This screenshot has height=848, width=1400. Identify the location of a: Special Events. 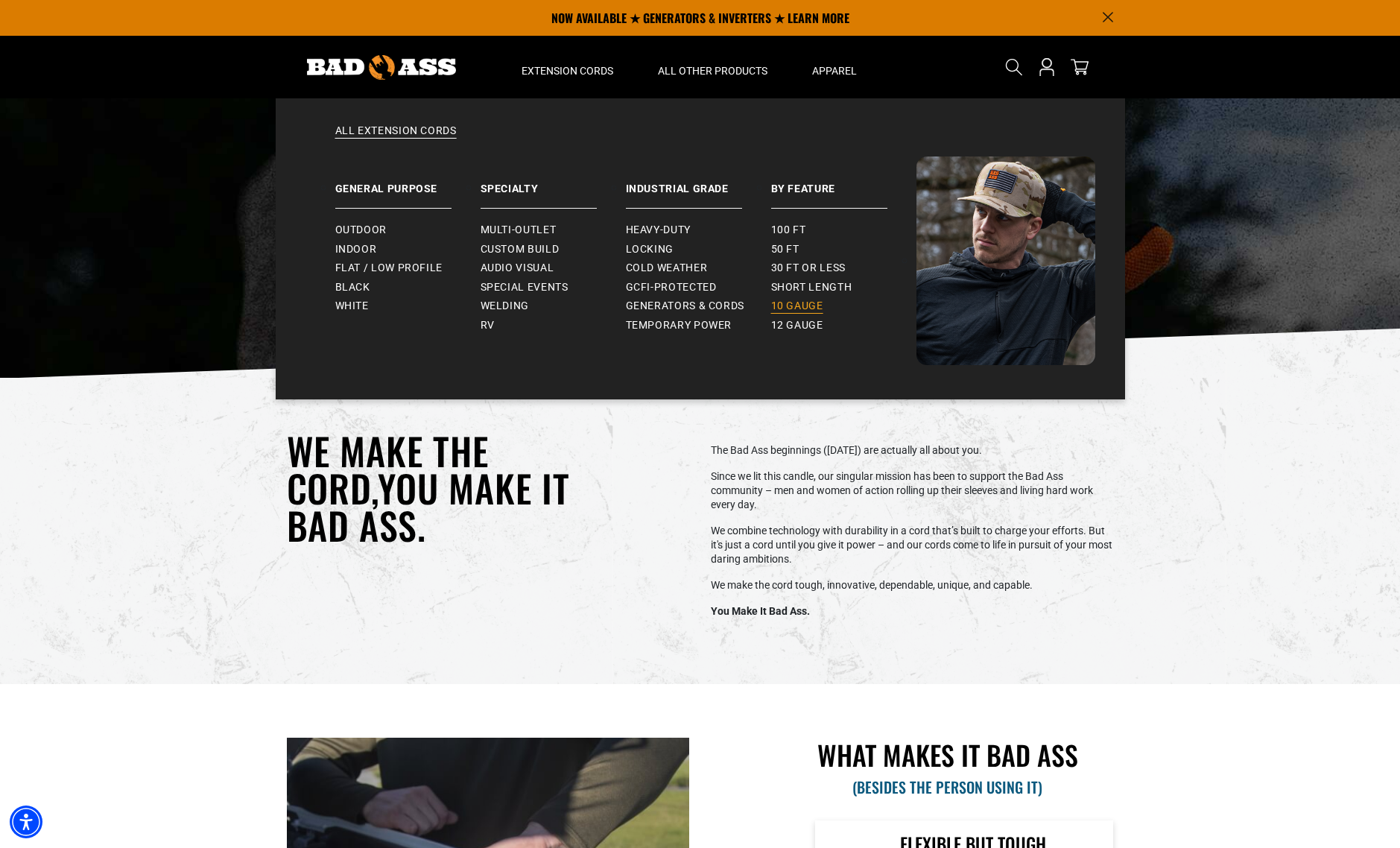
(553, 288).